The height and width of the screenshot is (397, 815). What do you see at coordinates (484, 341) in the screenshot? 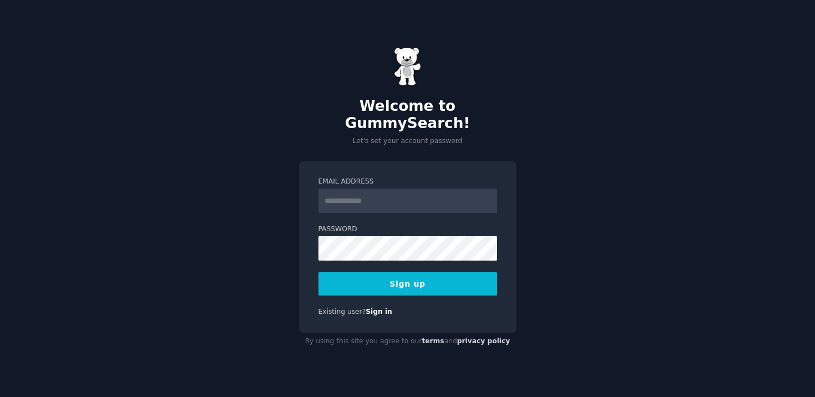
I see `a: privacy policy` at bounding box center [484, 341].